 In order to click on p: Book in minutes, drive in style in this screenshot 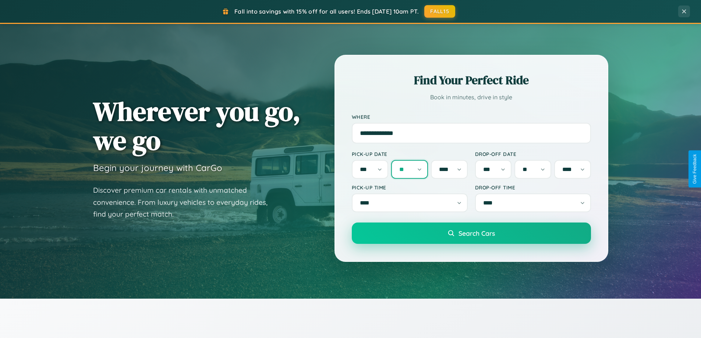, I will do `click(471, 97)`.